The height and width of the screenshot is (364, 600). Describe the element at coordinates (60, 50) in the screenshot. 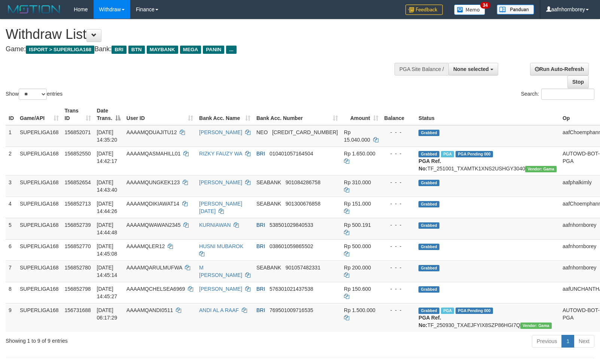

I see `span: ISPORT > SUPERLIGA168` at that location.